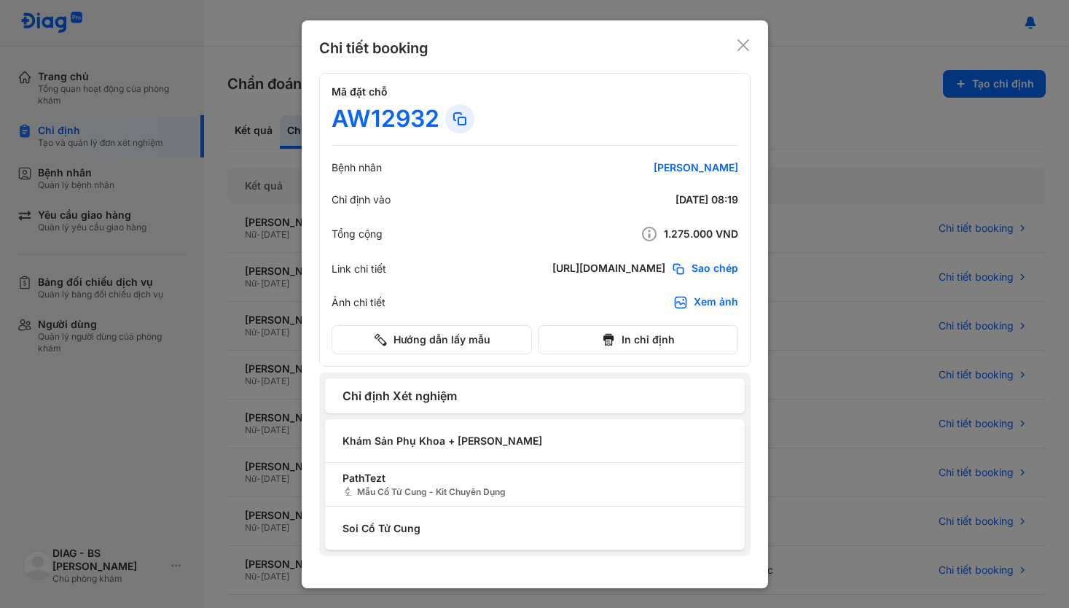 Image resolution: width=1069 pixels, height=608 pixels. I want to click on button: Hướng dẫn lấy mẫu, so click(431, 340).